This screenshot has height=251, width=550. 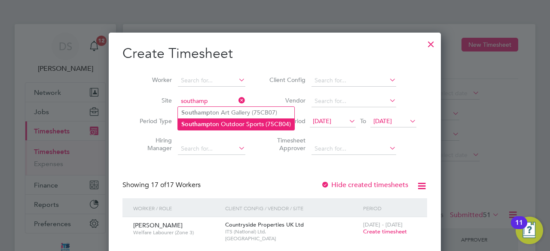 What do you see at coordinates (159, 185) in the screenshot?
I see `span: 17 of` at bounding box center [159, 185].